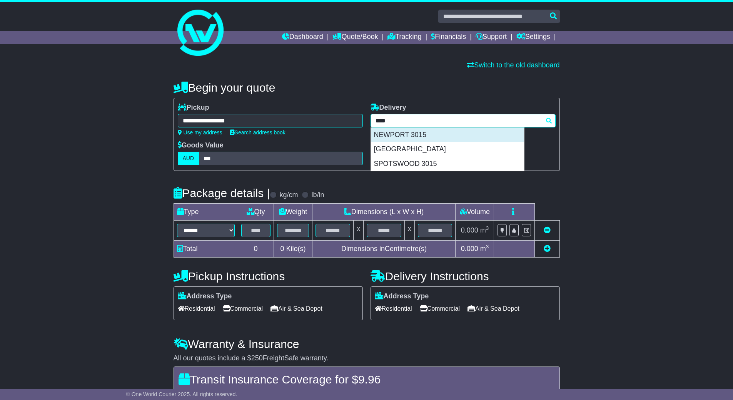 The image size is (733, 400). Describe the element at coordinates (548, 230) in the screenshot. I see `a: Remove this item` at that location.